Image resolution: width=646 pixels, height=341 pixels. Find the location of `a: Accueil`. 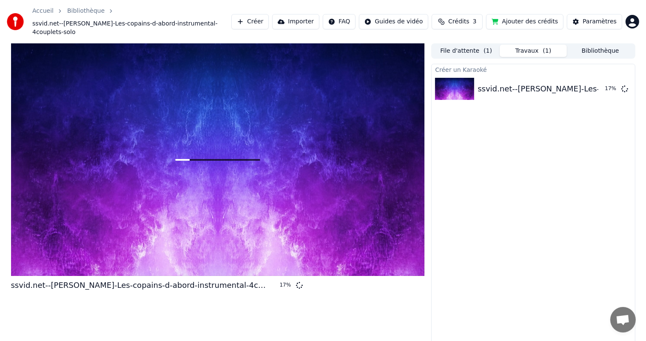

a: Accueil is located at coordinates (43, 11).